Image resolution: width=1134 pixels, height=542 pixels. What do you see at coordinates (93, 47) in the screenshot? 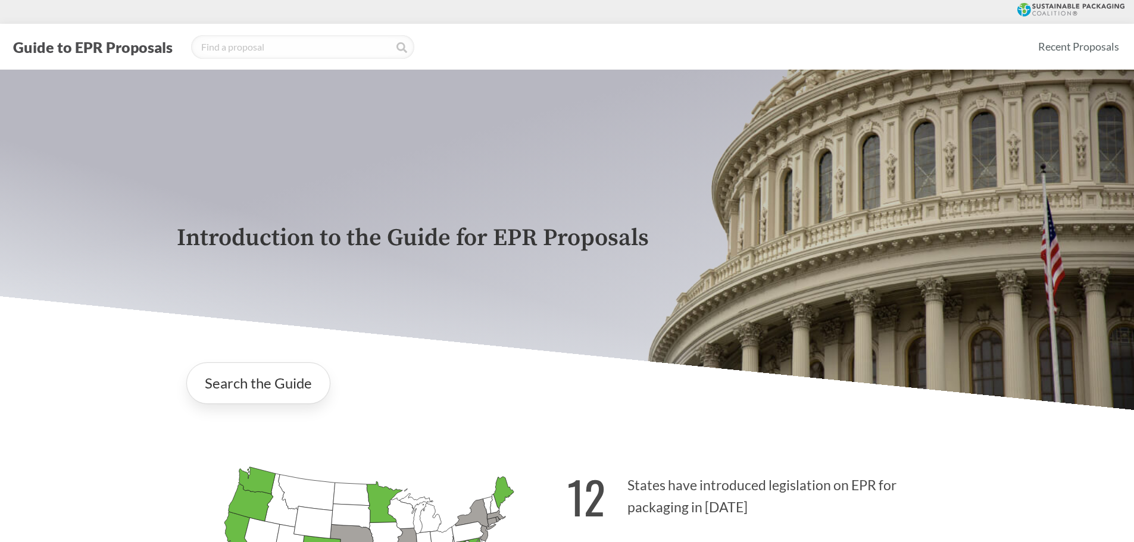
I see `button: Guide to EPR Proposals` at bounding box center [93, 47].